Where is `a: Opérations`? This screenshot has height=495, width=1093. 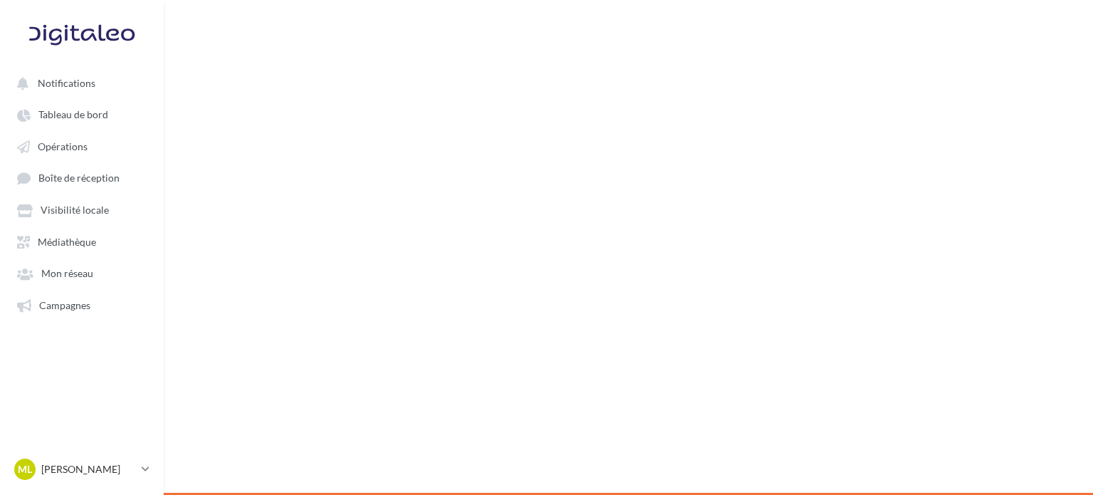 a: Opérations is located at coordinates (82, 146).